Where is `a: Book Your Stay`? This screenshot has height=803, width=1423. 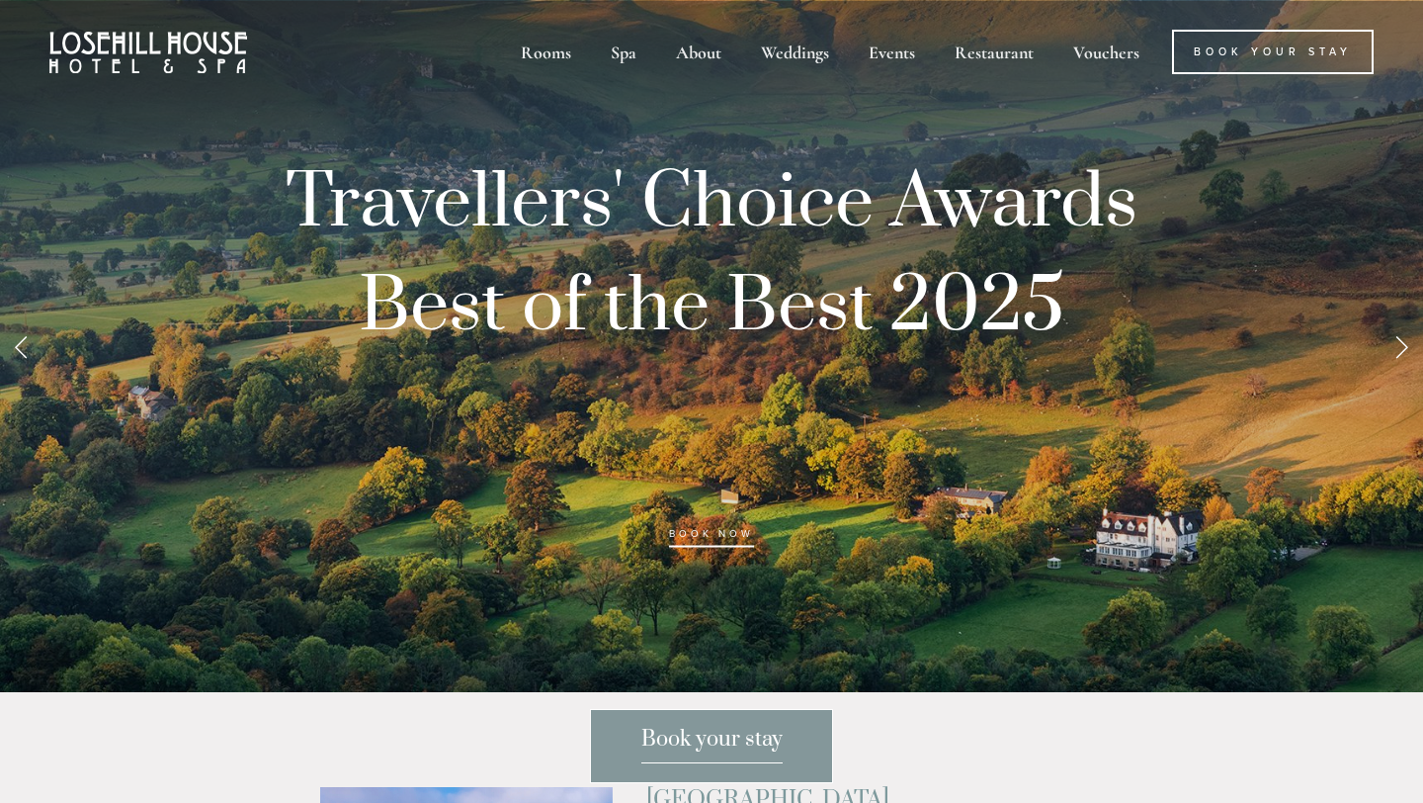 a: Book Your Stay is located at coordinates (1273, 51).